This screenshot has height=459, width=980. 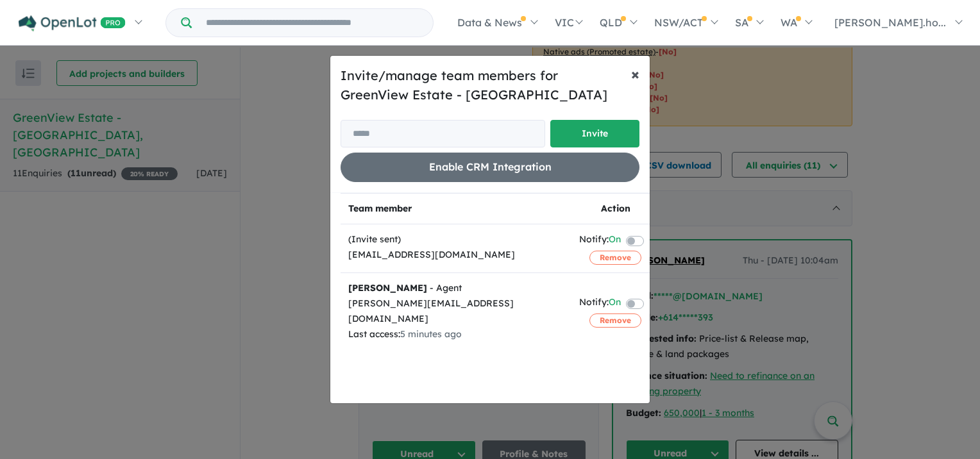 I want to click on button: Invite, so click(x=594, y=133).